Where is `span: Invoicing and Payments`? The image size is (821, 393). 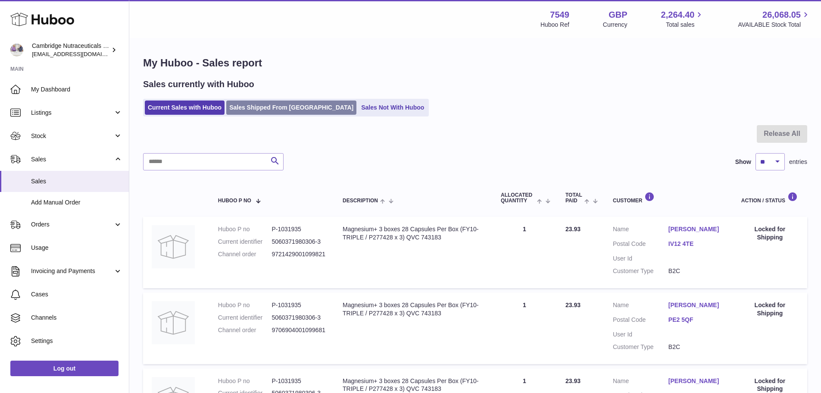
span: Invoicing and Payments is located at coordinates (72, 271).